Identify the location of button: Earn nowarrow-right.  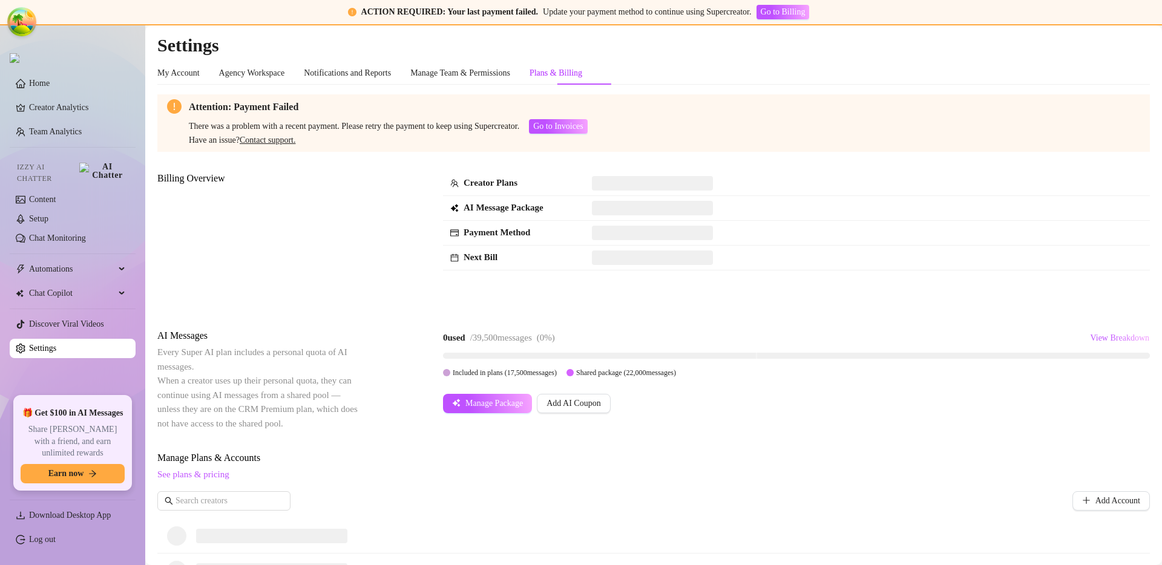
(73, 474).